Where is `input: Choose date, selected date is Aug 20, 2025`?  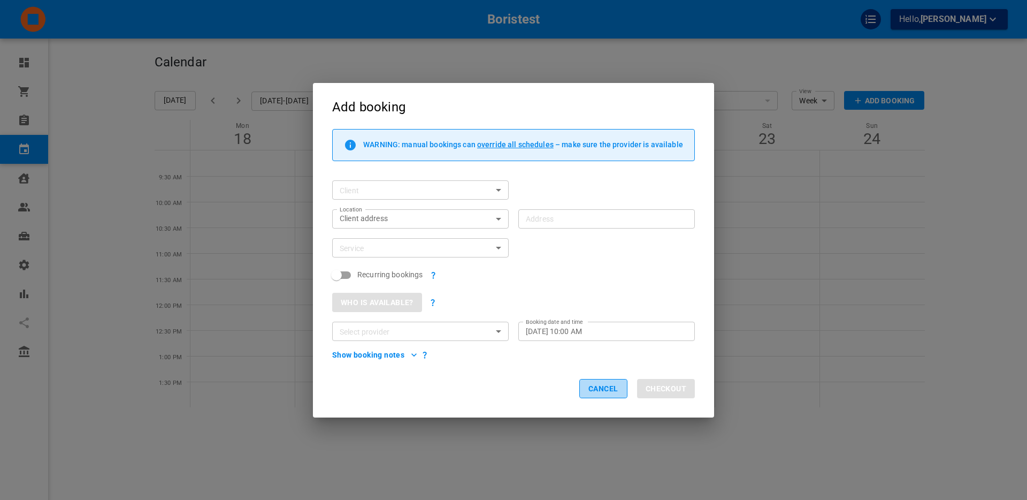
input: Choose date, selected date is Aug 20, 2025 is located at coordinates (604, 331).